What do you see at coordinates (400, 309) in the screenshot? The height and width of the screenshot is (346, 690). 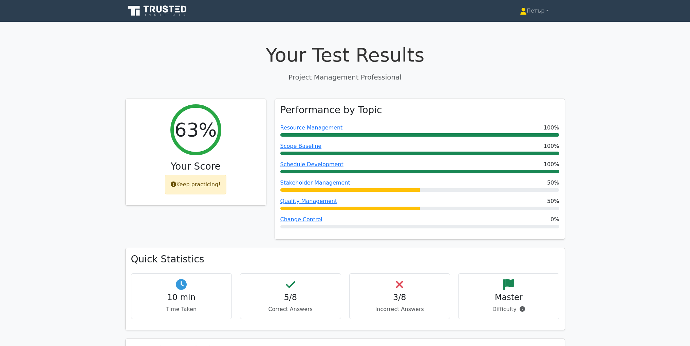 I see `p: Incorrect Answers` at bounding box center [400, 309].